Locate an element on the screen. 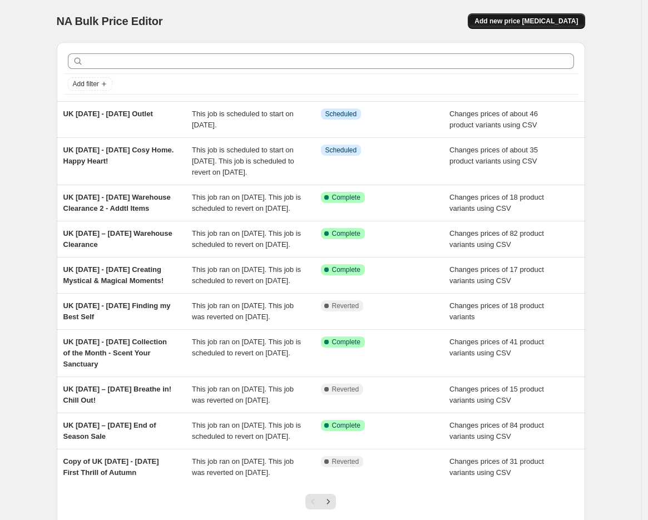  span: Changes prices of 41 product variants using CSV is located at coordinates (496, 347).